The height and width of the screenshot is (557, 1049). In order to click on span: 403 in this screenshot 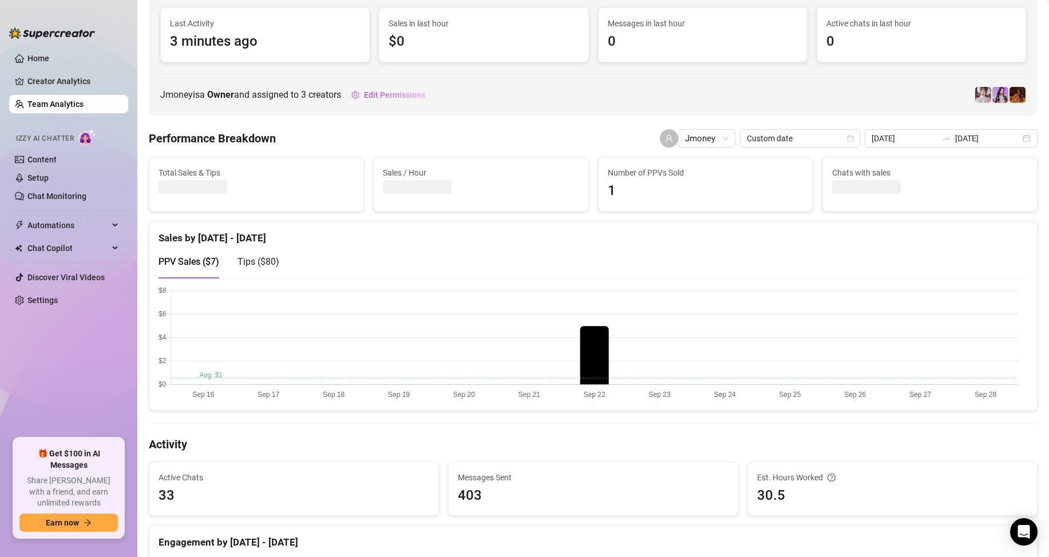, I will do `click(593, 496)`.